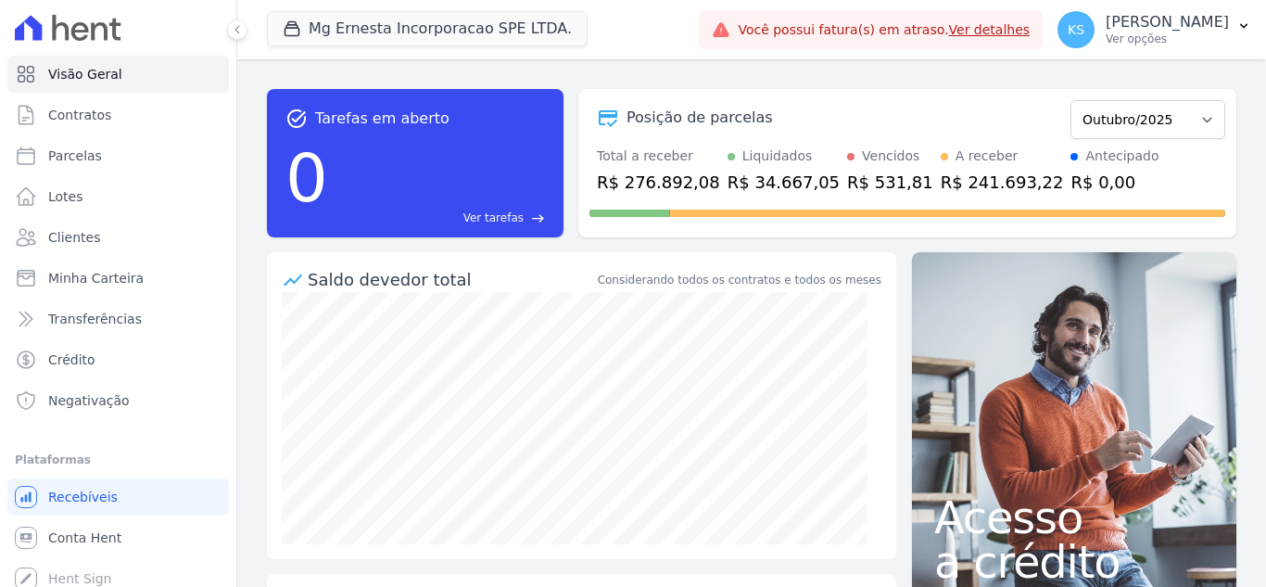 The height and width of the screenshot is (587, 1266). I want to click on span: Minha Carteira, so click(95, 278).